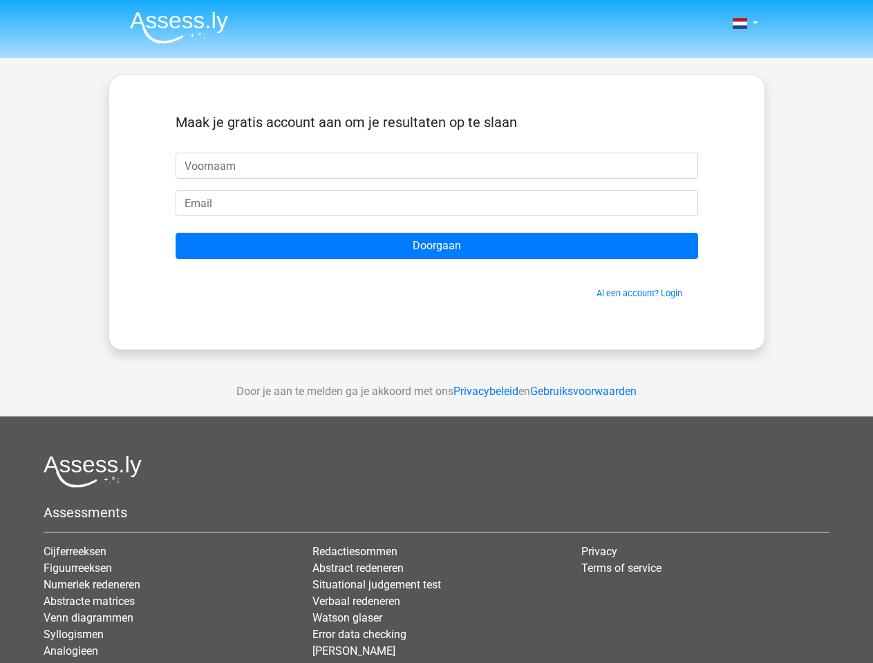 This screenshot has width=873, height=663. I want to click on img: Assessly logo, so click(93, 471).